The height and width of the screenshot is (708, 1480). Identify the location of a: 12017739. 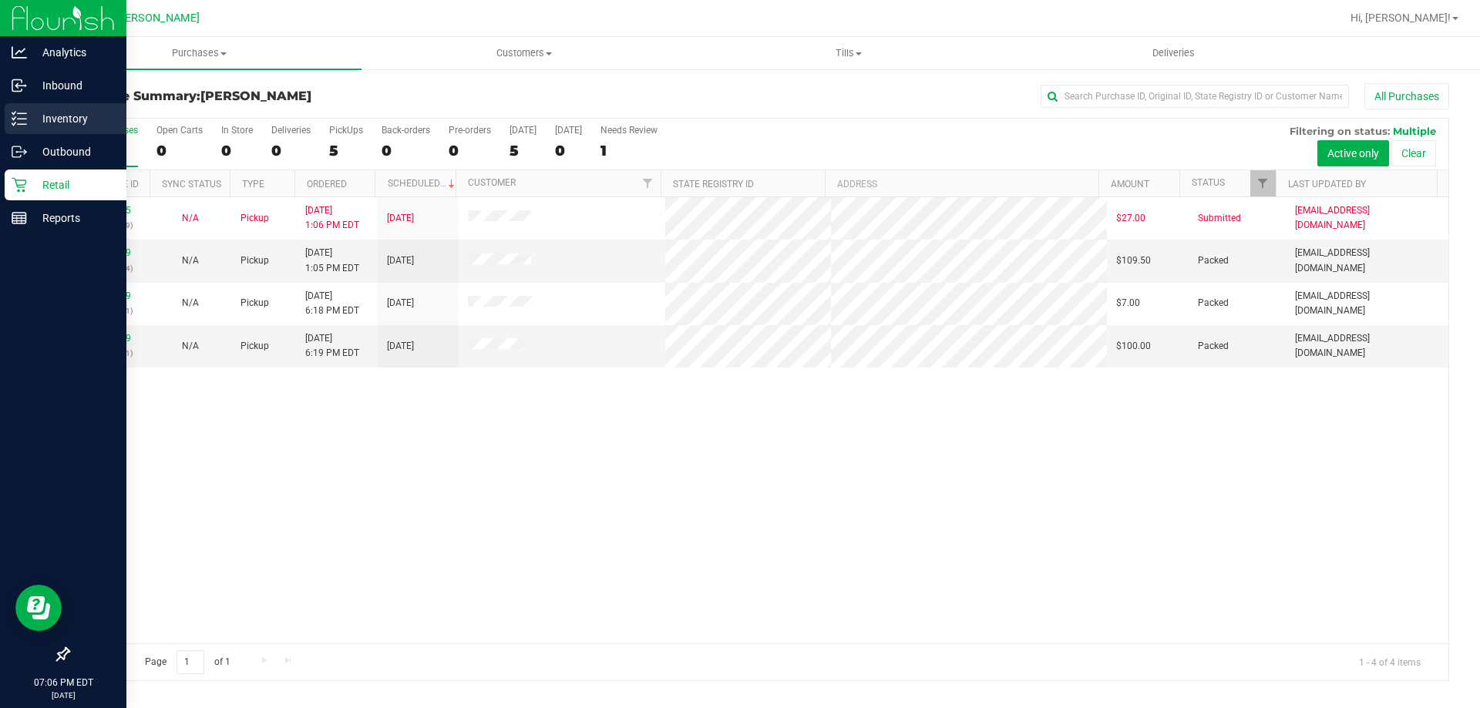
(109, 338).